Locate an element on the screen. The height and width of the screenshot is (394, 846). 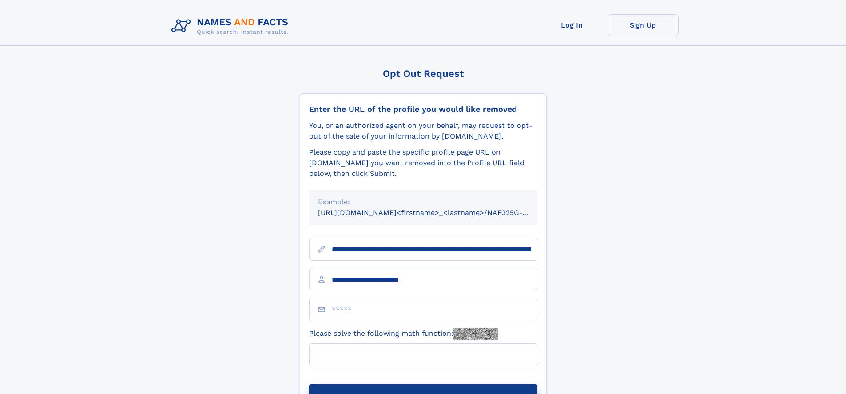
label: Please solve the following math function: is located at coordinates (403, 334).